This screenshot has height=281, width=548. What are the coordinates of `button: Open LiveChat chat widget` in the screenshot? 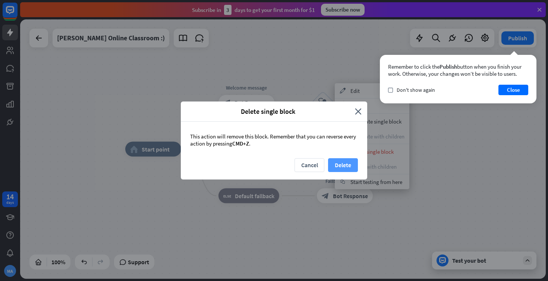 It's located at (17, 14).